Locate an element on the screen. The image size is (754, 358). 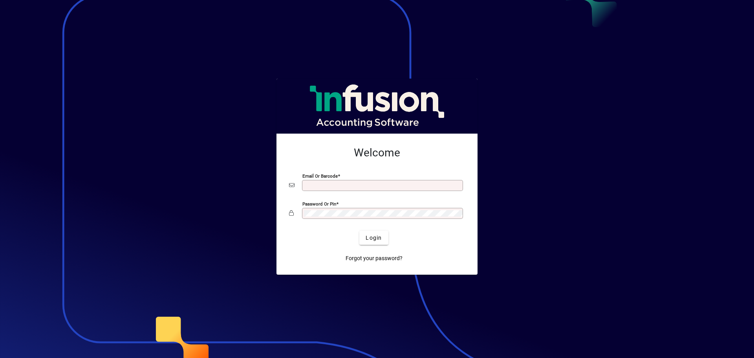
button: Login is located at coordinates (374, 238).